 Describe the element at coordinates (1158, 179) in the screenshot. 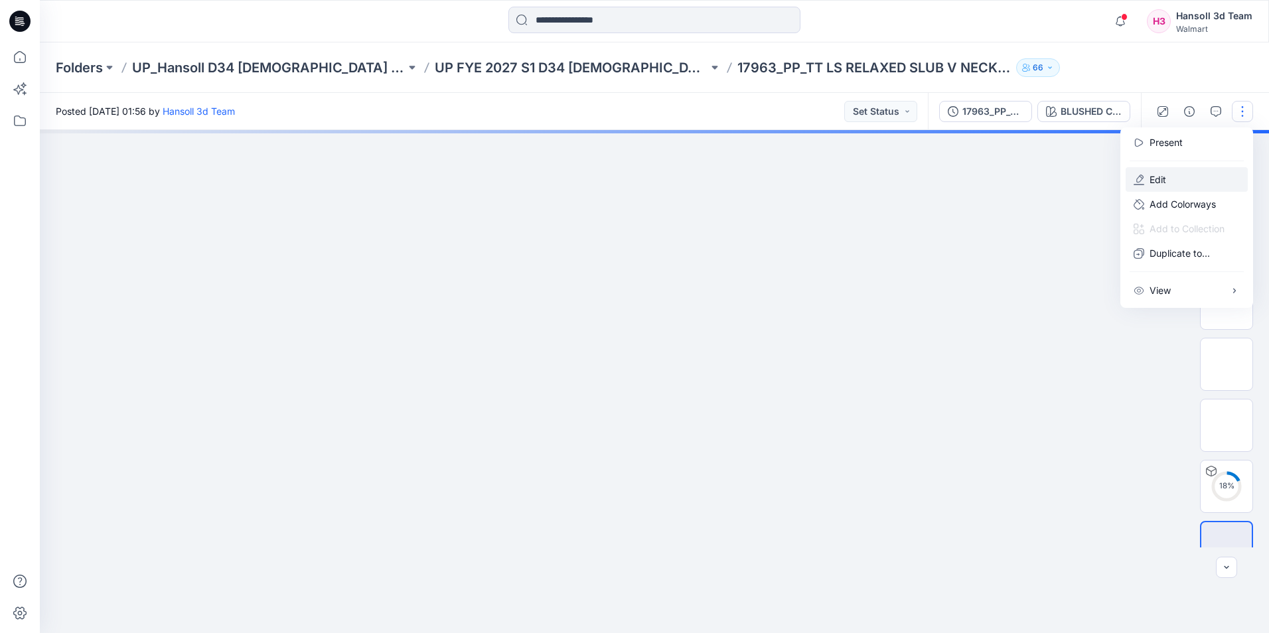

I see `p: Edit` at that location.